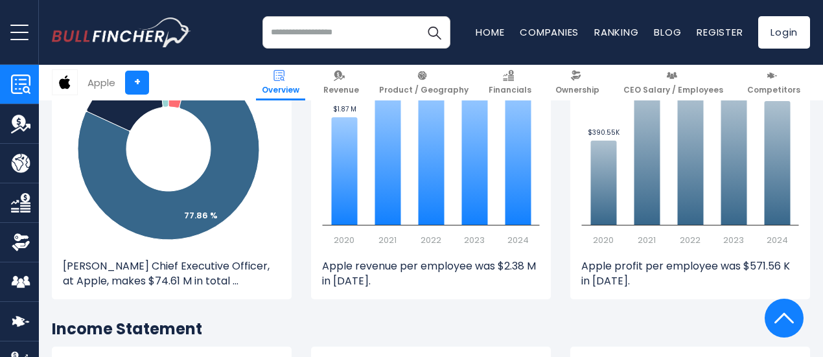 The height and width of the screenshot is (357, 823). What do you see at coordinates (341, 90) in the screenshot?
I see `span: Revenue` at bounding box center [341, 90].